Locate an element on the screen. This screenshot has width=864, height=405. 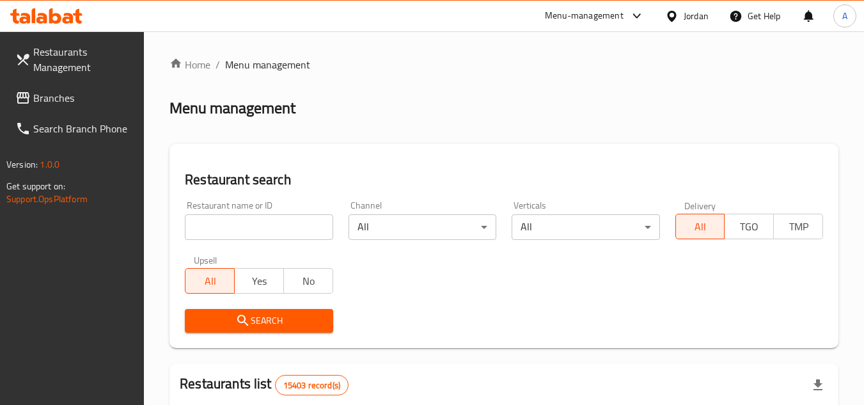
span: Yes is located at coordinates (259, 281).